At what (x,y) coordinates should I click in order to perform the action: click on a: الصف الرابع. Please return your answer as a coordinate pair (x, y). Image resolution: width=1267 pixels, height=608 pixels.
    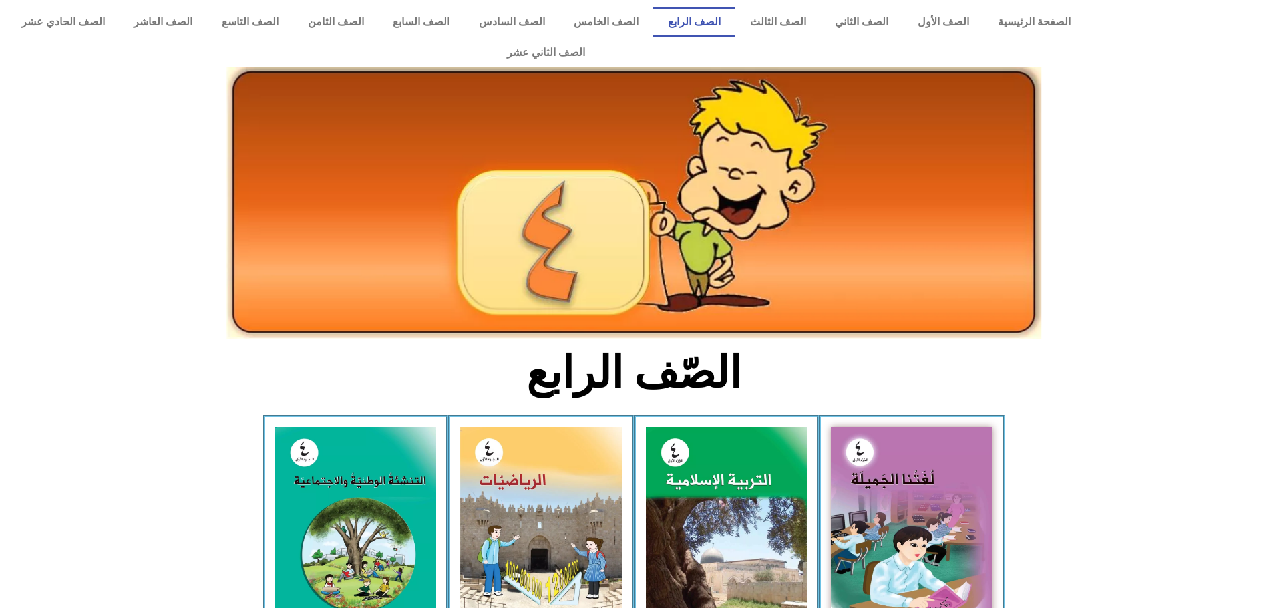
    Looking at the image, I should click on (694, 22).